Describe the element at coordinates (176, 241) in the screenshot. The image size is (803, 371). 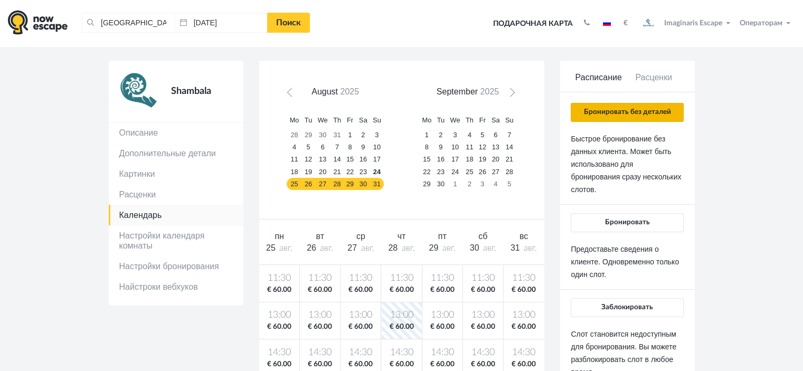
I see `a: Настройки календаря комнаты` at that location.